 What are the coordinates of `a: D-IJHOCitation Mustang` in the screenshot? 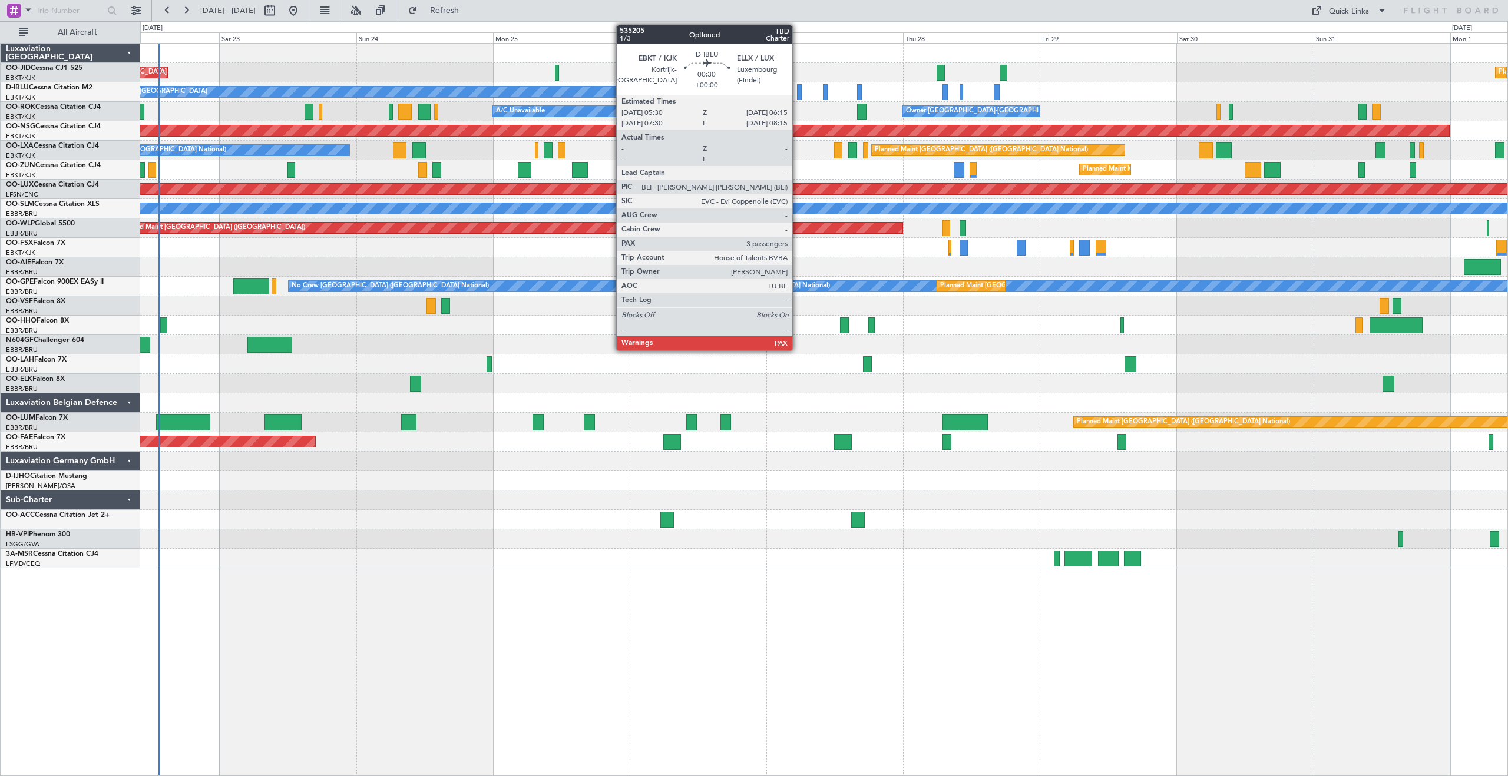 It's located at (47, 477).